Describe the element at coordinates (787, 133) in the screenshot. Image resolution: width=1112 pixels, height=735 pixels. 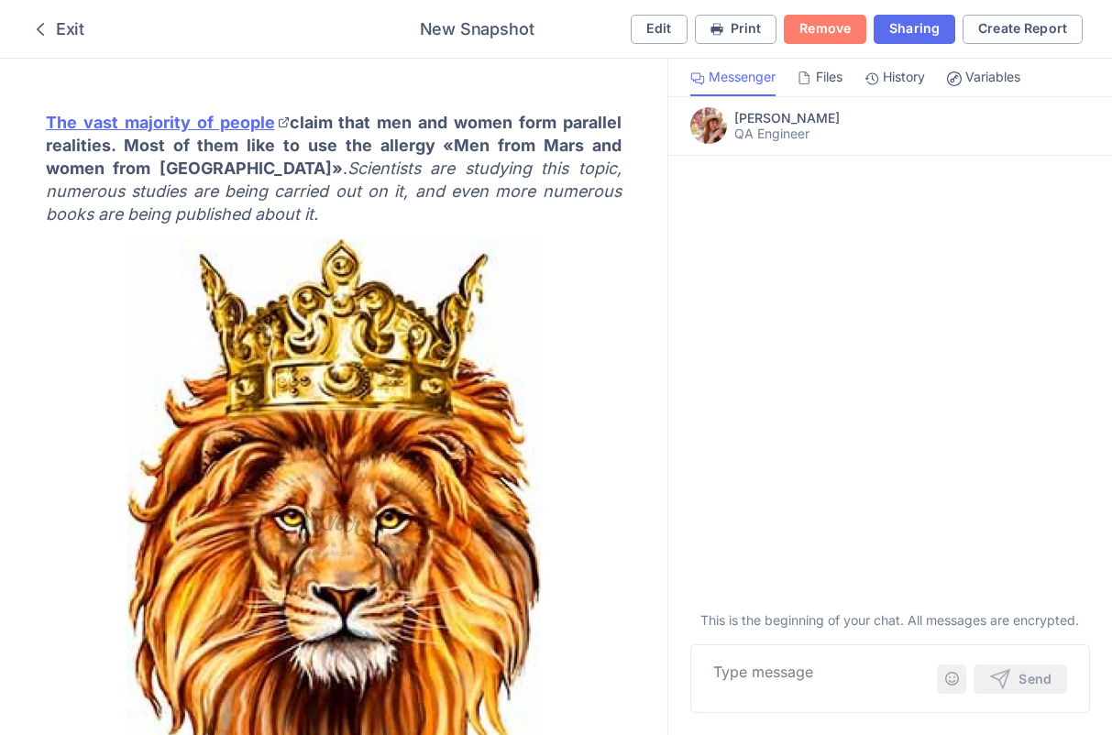
I see `p: QA Engineer` at that location.